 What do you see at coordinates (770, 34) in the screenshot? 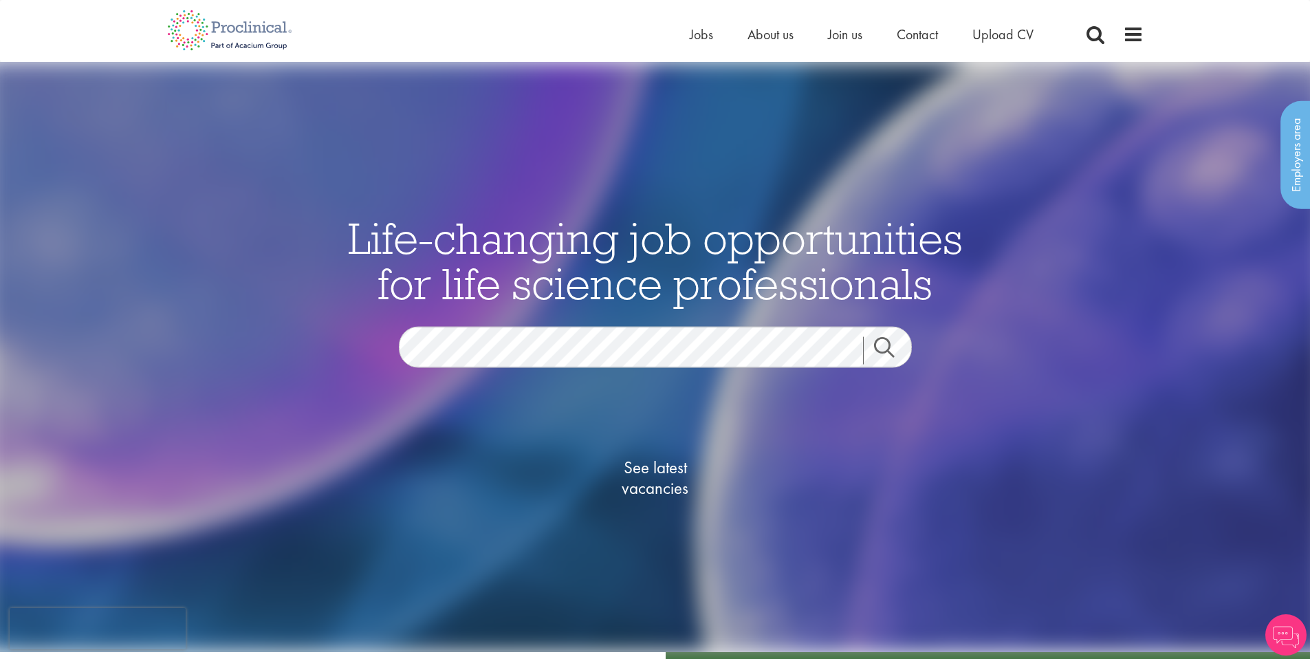
I see `a: About us` at bounding box center [770, 34].